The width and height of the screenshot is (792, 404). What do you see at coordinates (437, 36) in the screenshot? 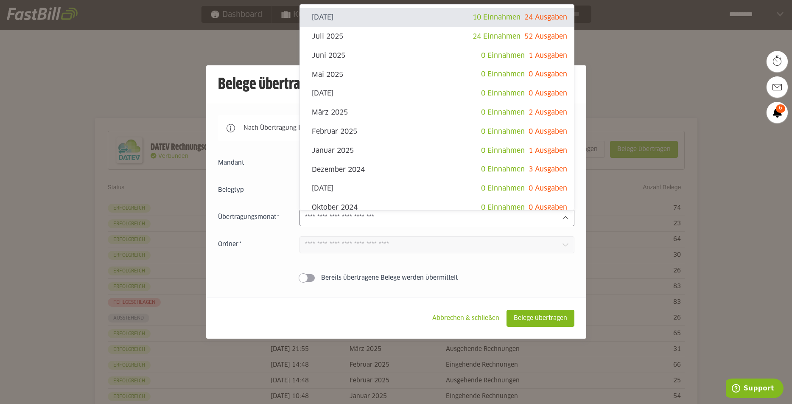
I see `sl-option: Juli 2025` at bounding box center [437, 36].